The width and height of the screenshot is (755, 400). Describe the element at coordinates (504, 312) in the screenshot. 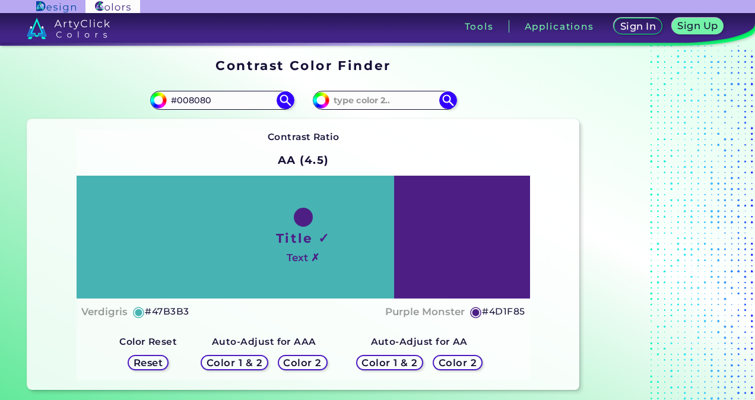

I see `h5: #4D1F85` at that location.